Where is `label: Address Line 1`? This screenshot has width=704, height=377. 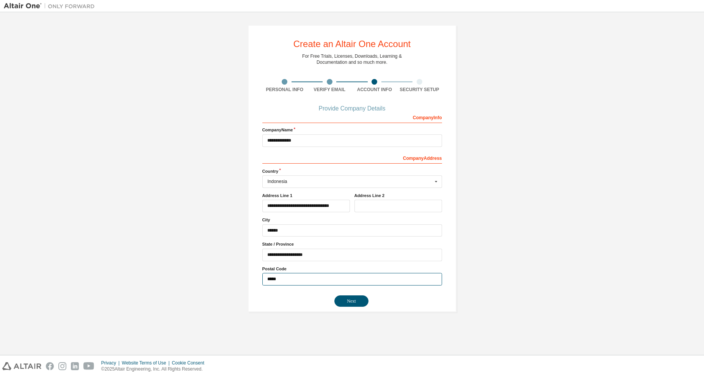 label: Address Line 1 is located at coordinates (306, 195).